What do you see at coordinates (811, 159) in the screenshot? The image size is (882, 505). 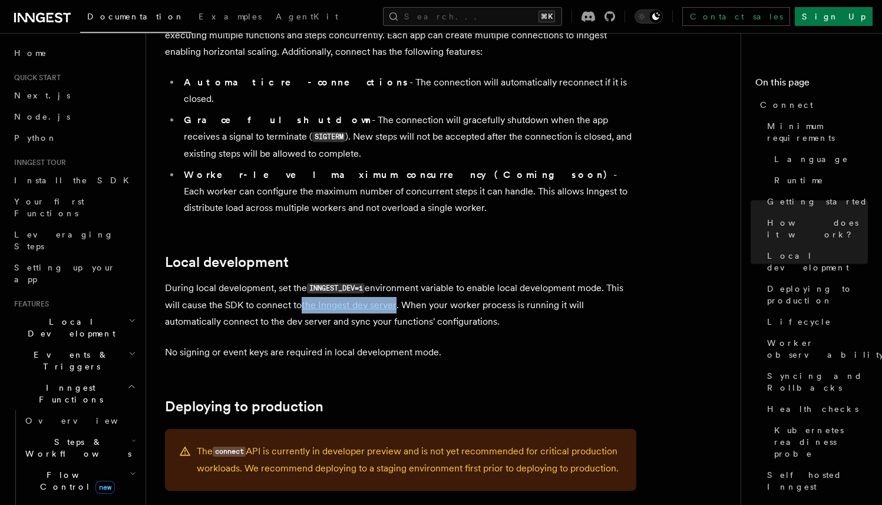 I see `span: Language` at bounding box center [811, 159].